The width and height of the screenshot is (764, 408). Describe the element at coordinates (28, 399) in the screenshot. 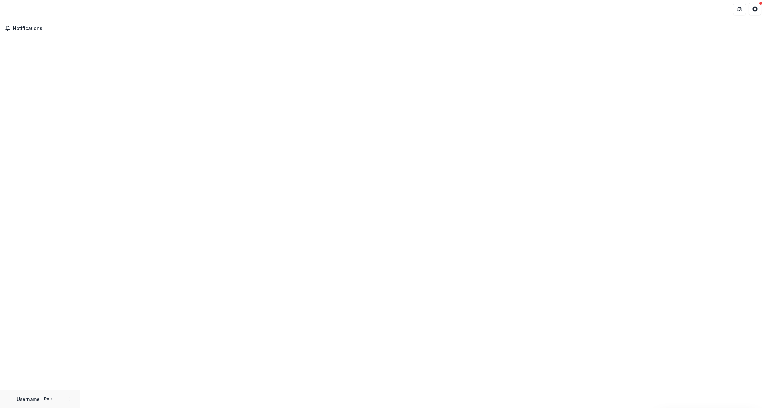

I see `p: Username` at that location.